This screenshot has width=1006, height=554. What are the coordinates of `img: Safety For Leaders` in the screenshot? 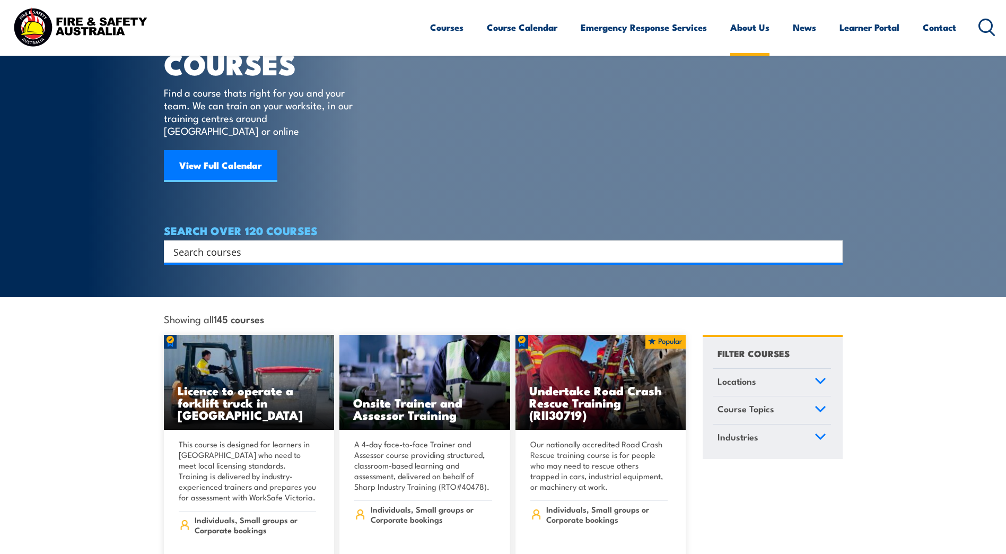 It's located at (425, 382).